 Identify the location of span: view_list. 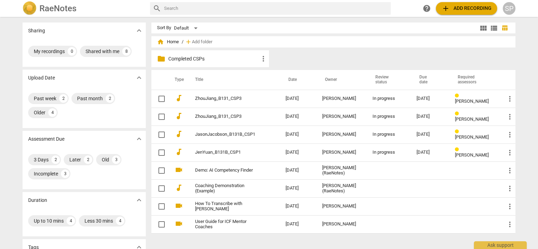
(494, 28).